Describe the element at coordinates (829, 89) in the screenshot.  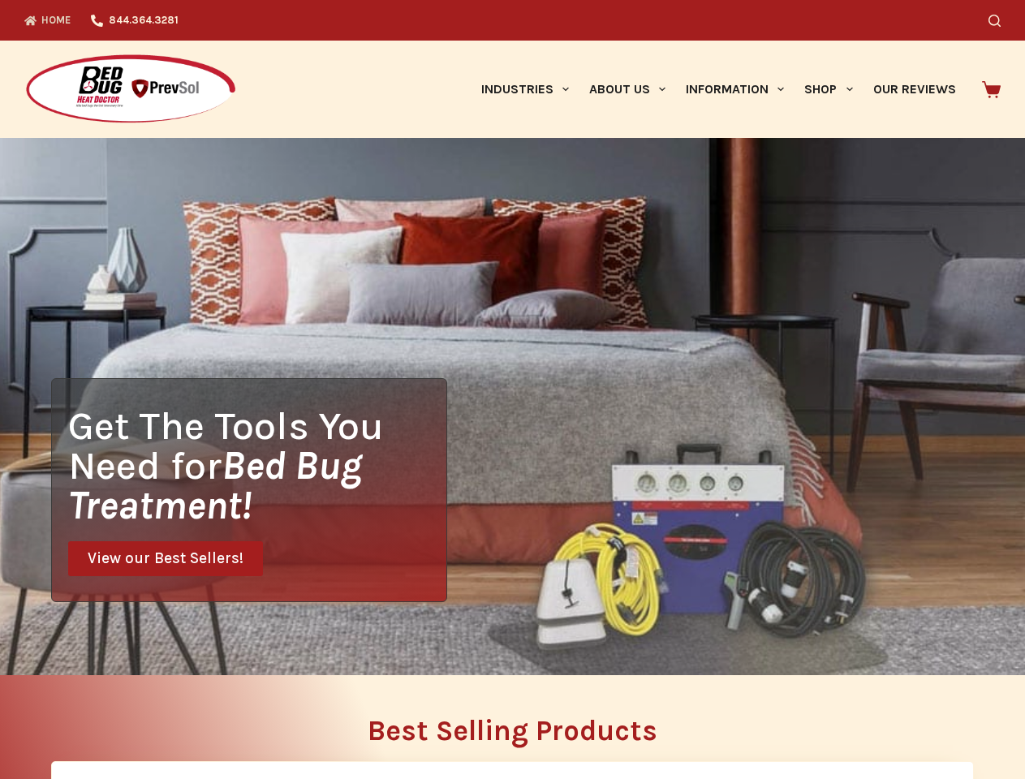
I see `a: Shop` at that location.